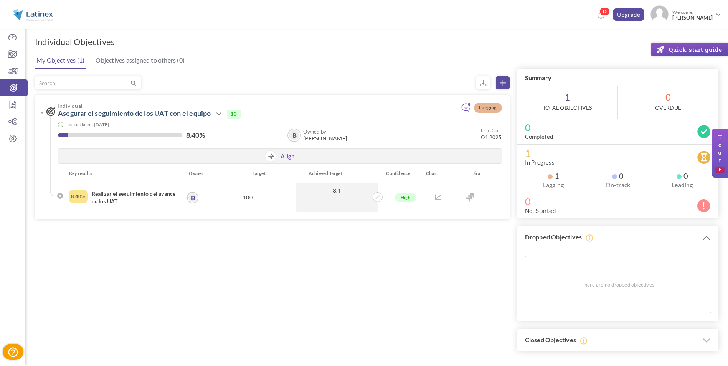  Describe the element at coordinates (234, 114) in the screenshot. I see `span: 10` at that location.